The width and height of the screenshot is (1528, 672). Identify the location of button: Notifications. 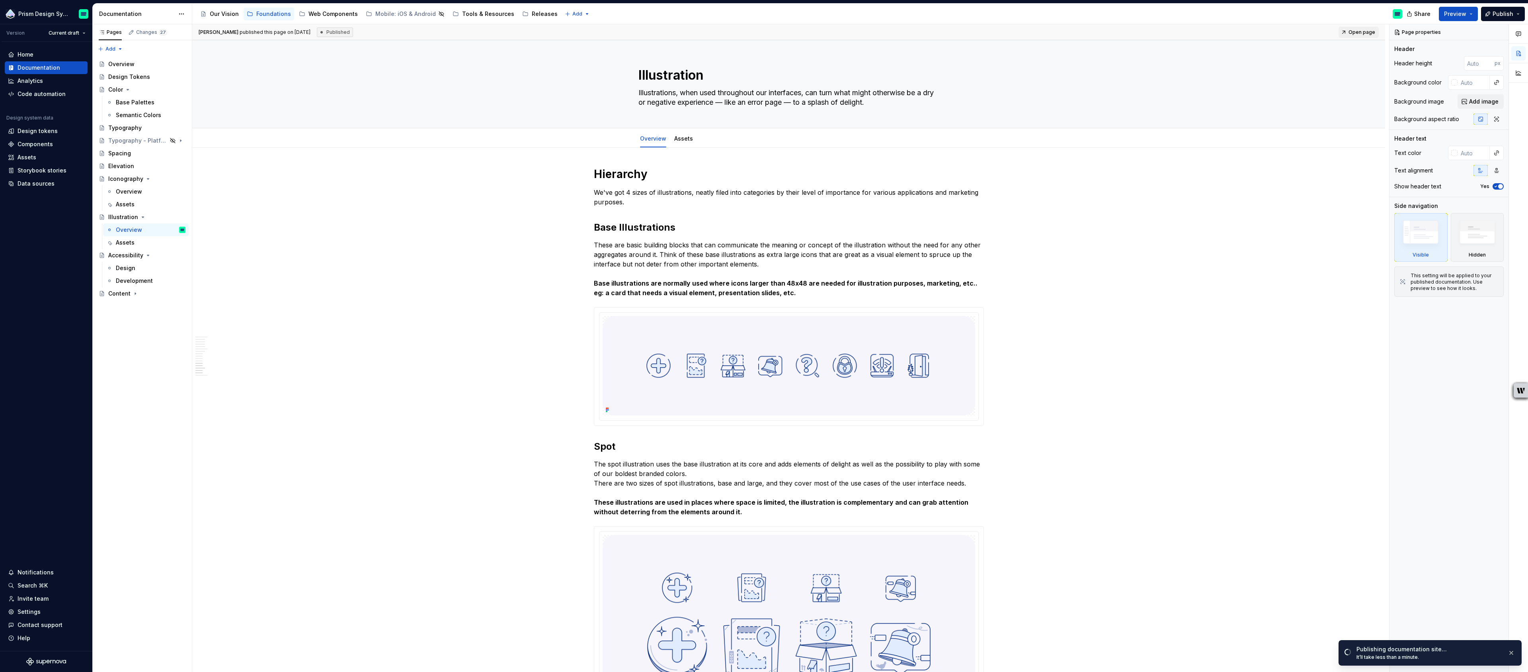
(46, 572).